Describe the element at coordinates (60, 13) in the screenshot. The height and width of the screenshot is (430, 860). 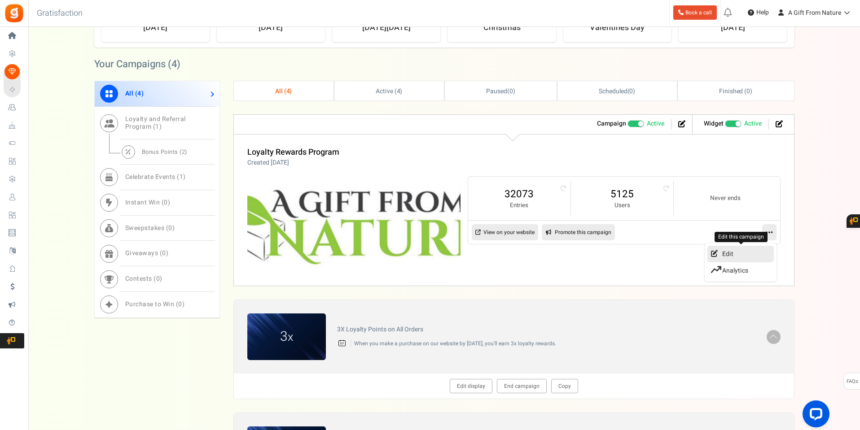
I see `h3: Gratisfaction` at that location.